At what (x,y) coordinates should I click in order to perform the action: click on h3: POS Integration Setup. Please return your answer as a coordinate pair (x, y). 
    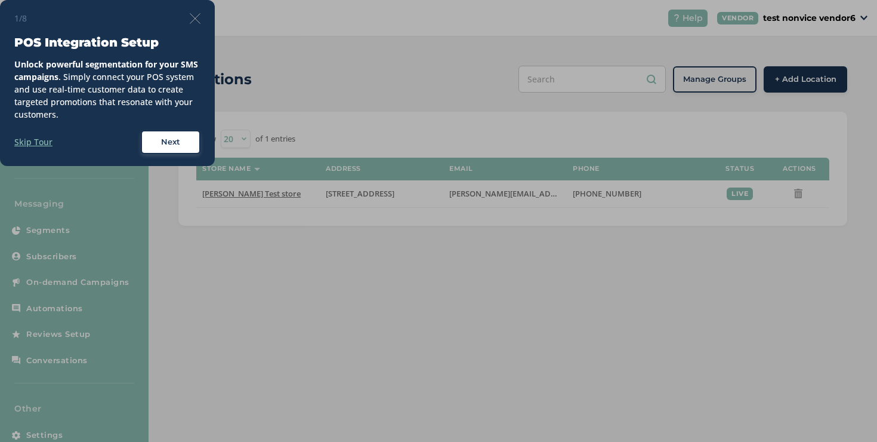
    Looking at the image, I should click on (107, 42).